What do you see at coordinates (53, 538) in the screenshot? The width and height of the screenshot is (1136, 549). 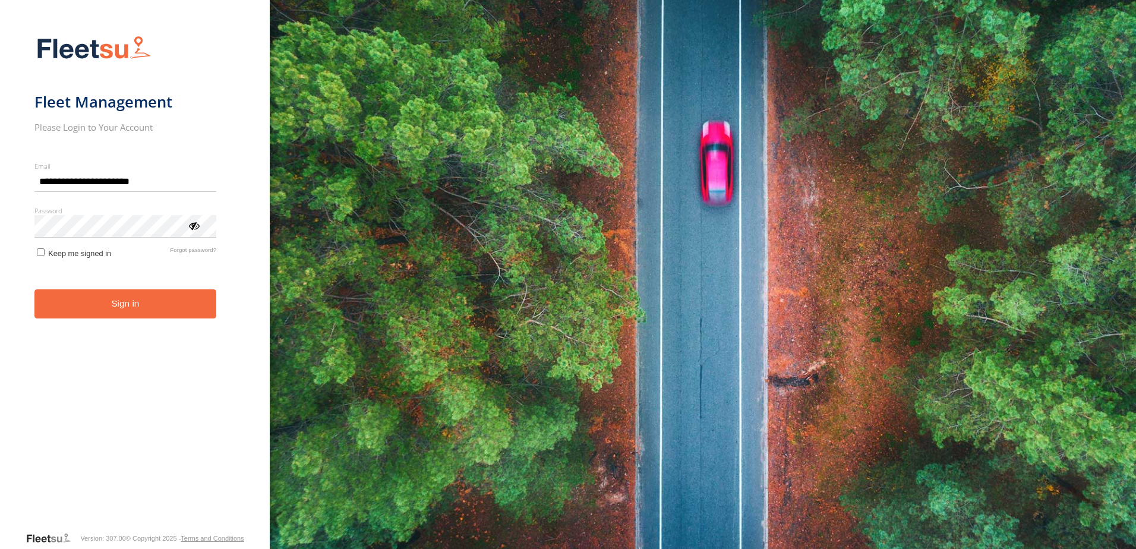 I see `a: Visit our Website` at bounding box center [53, 538].